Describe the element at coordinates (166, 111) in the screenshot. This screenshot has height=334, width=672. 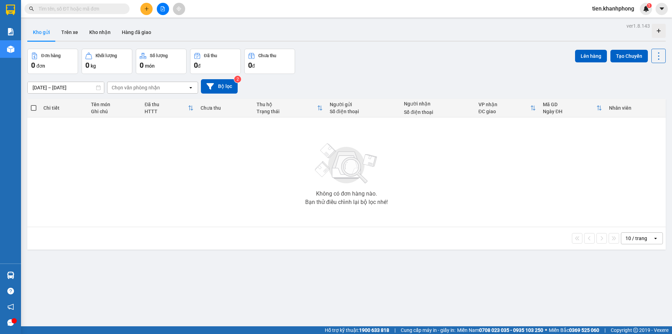
I see `div: HTTT` at that location.